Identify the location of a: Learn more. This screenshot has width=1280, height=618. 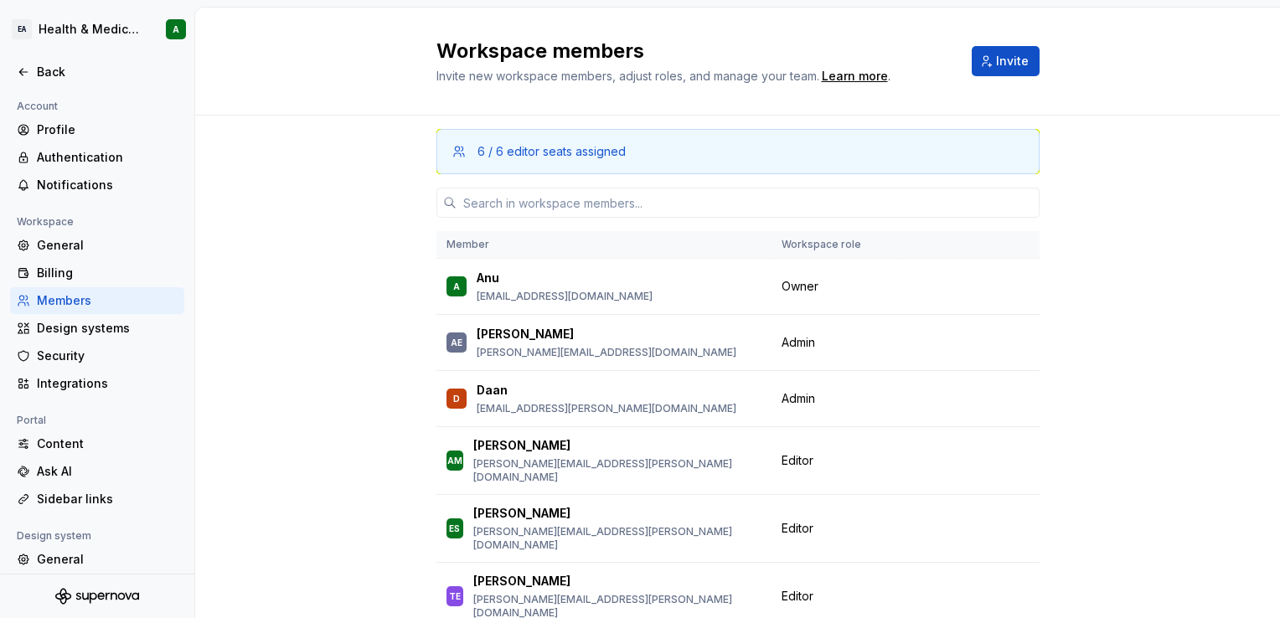
(855, 76).